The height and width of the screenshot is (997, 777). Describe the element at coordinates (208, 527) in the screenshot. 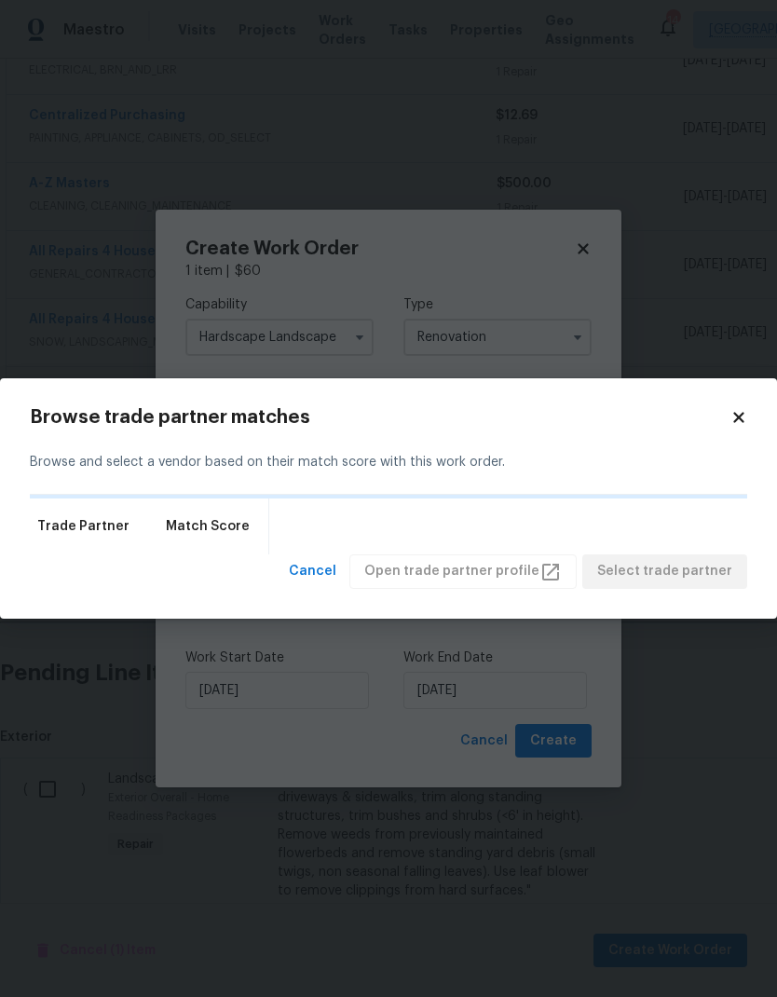

I see `span: Match Score` at that location.